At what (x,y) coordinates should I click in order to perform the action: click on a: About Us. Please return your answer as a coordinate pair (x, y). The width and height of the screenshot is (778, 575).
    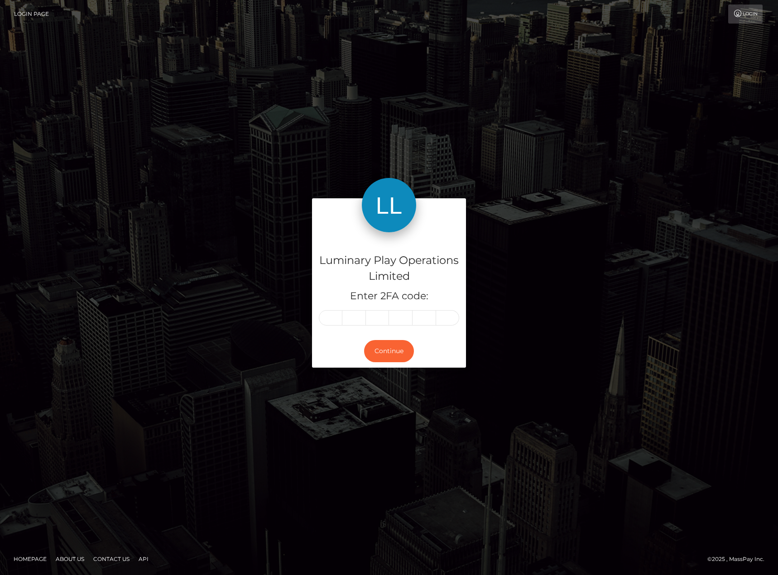
    Looking at the image, I should click on (70, 559).